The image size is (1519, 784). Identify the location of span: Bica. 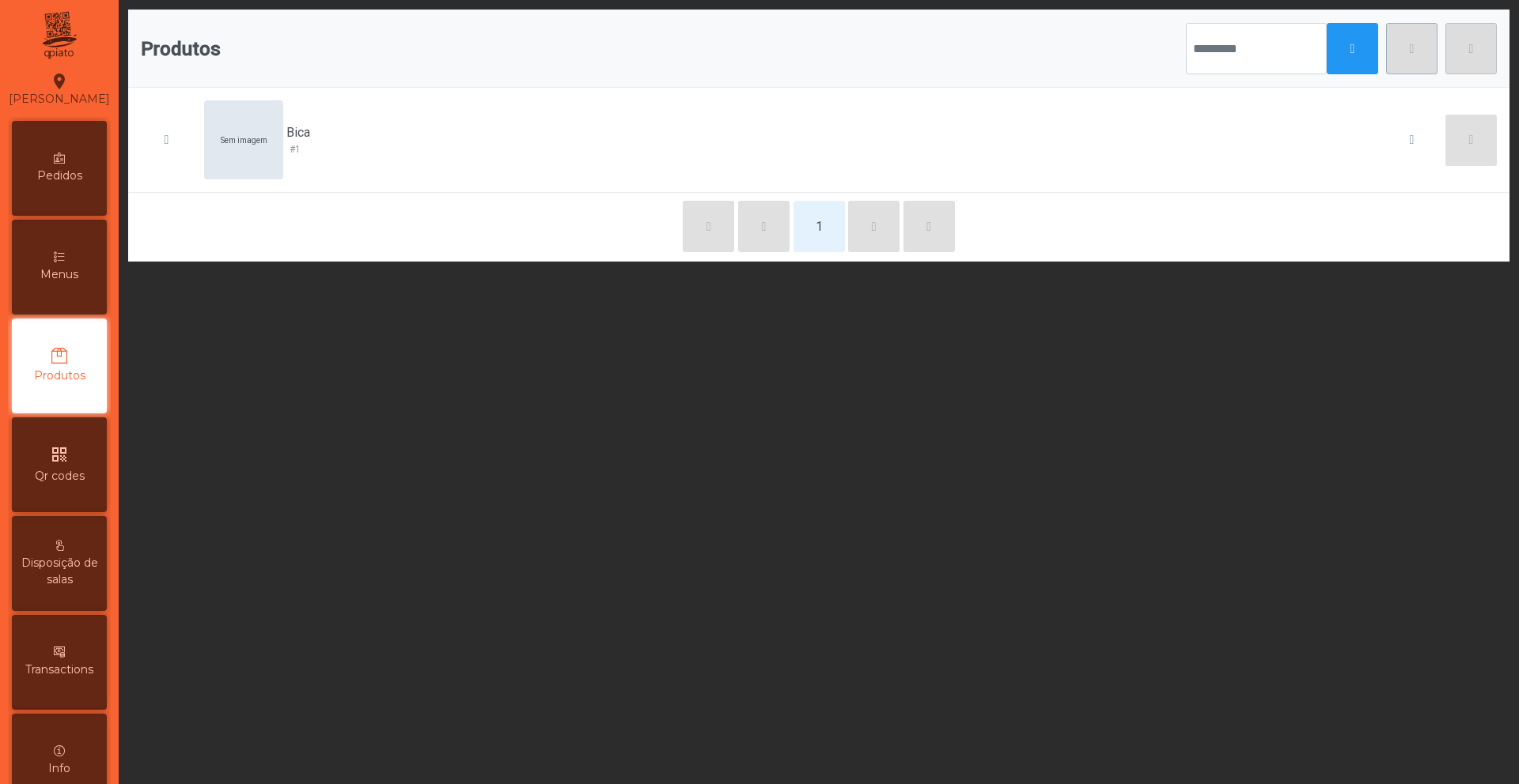
(298, 133).